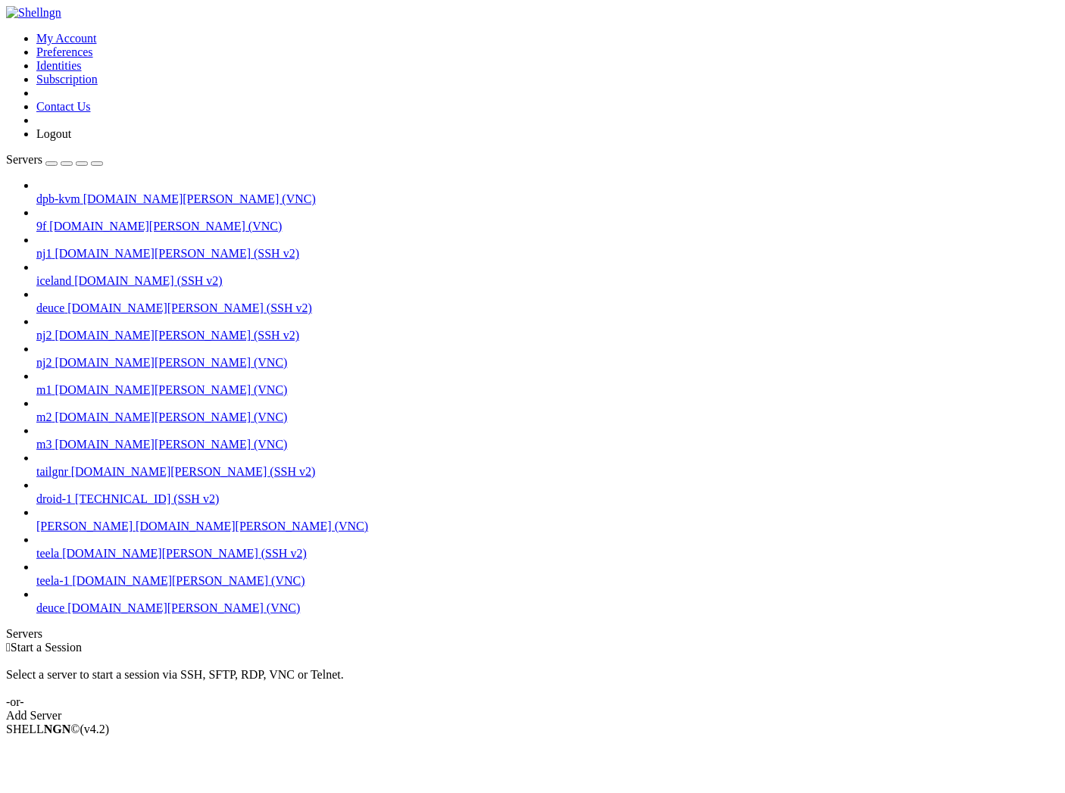 This screenshot has width=1065, height=793. Describe the element at coordinates (533, 634) in the screenshot. I see `div: Servers` at that location.